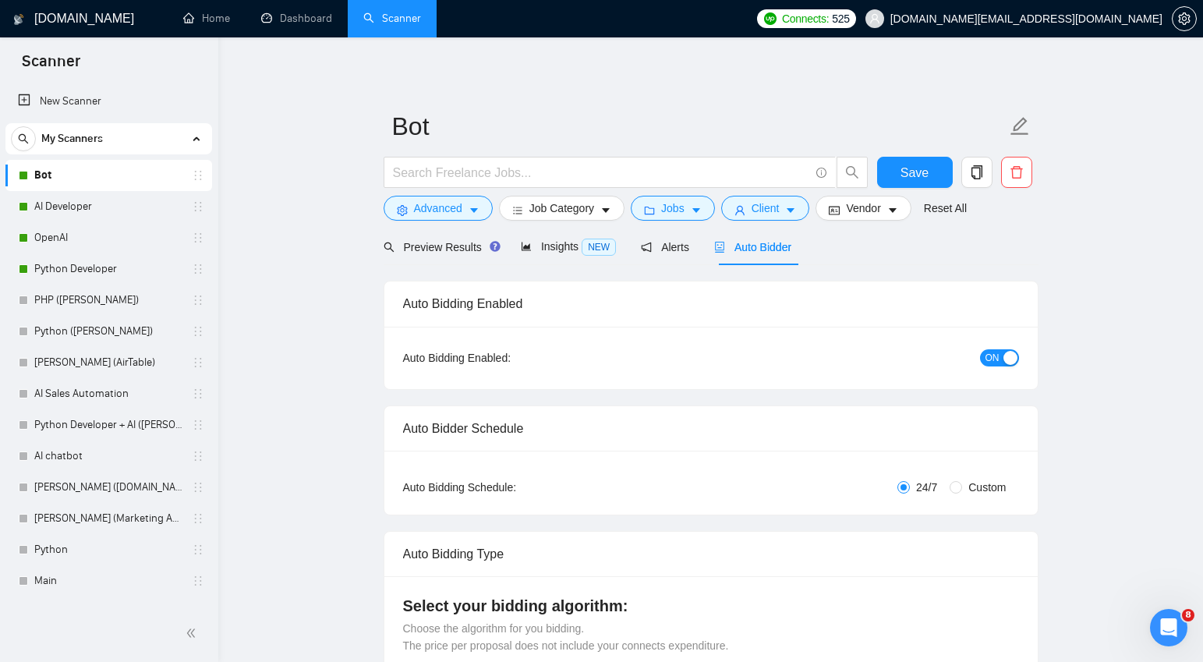  I want to click on a: AI chatbot, so click(108, 456).